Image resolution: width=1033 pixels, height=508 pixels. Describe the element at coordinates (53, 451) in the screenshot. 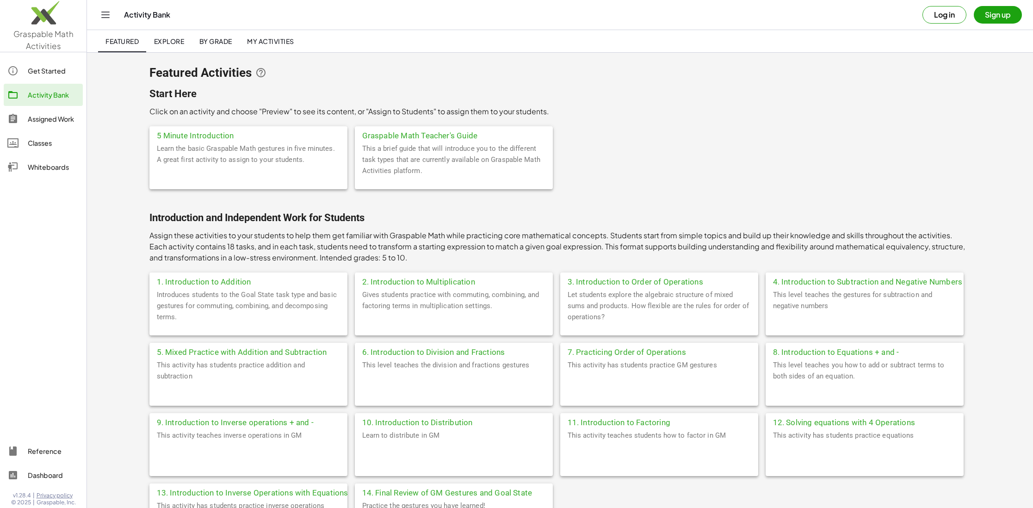

I see `div: Reference` at that location.